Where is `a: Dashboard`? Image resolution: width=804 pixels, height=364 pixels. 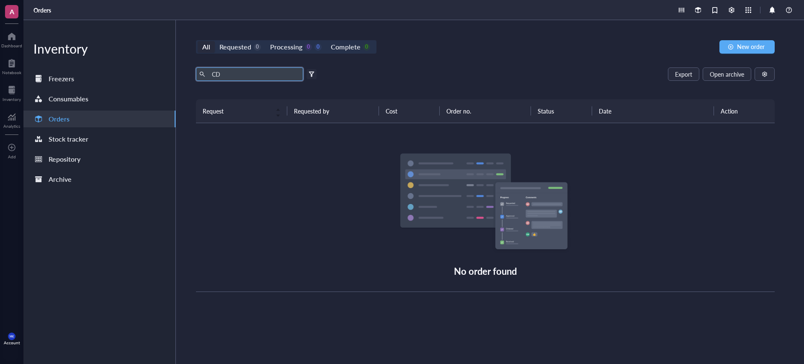 a: Dashboard is located at coordinates (12, 39).